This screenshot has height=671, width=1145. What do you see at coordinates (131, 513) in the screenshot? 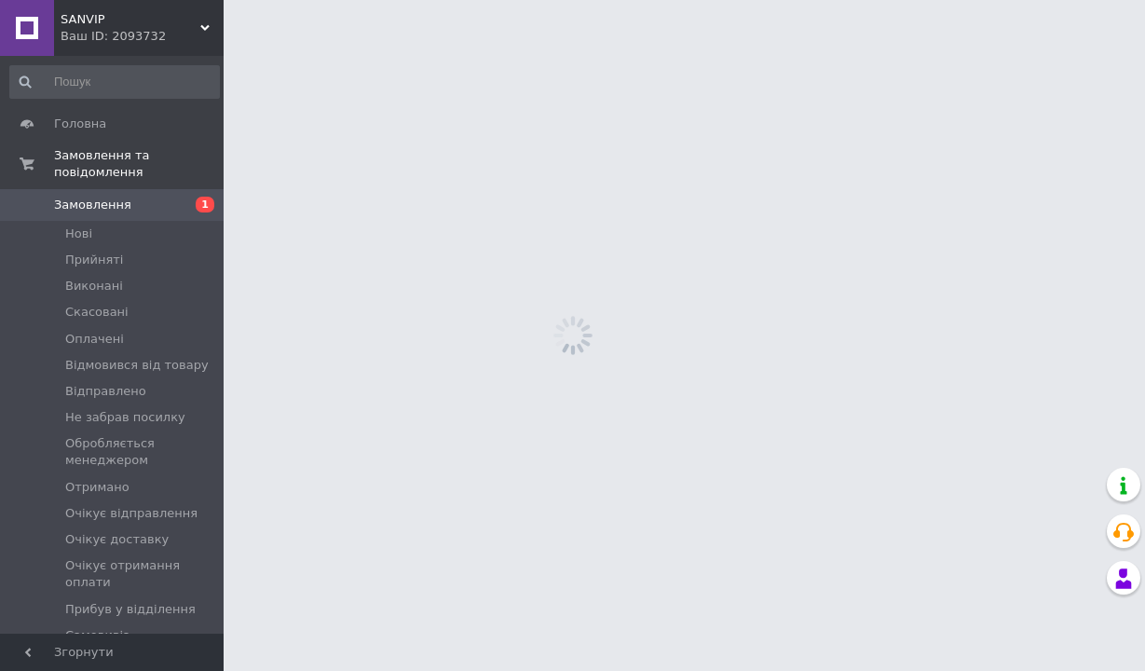
I see `span: Очікує відправлення` at bounding box center [131, 513].